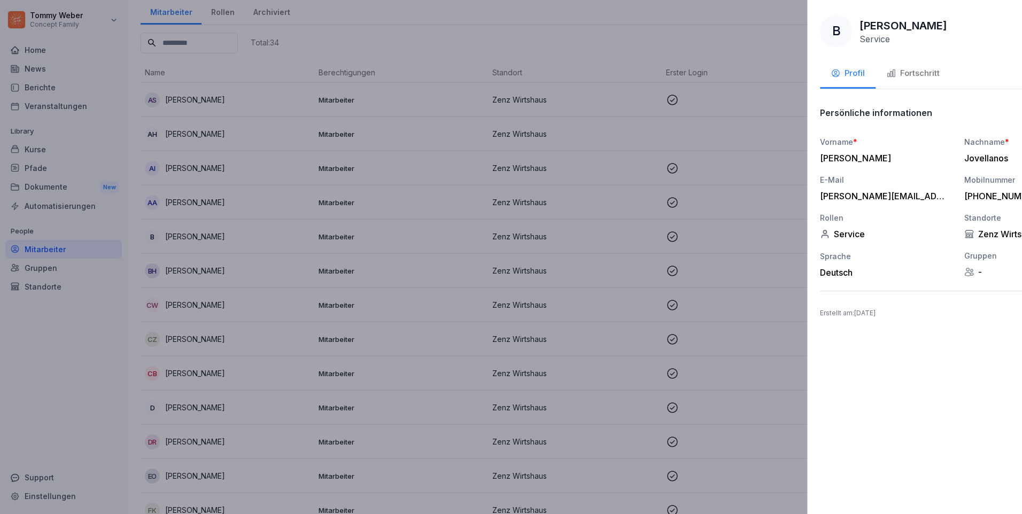  I want to click on div: Service, so click(887, 234).